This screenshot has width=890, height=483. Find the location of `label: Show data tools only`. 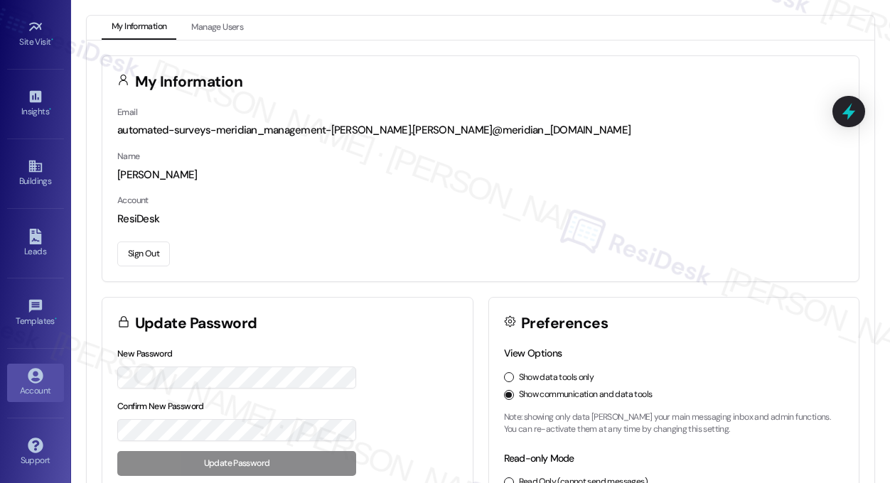

label: Show data tools only is located at coordinates (556, 378).